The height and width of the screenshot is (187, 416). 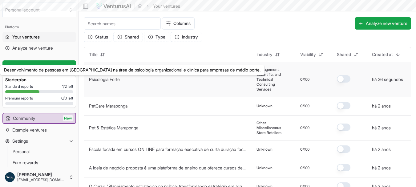 I want to click on span: Industry, so click(x=265, y=55).